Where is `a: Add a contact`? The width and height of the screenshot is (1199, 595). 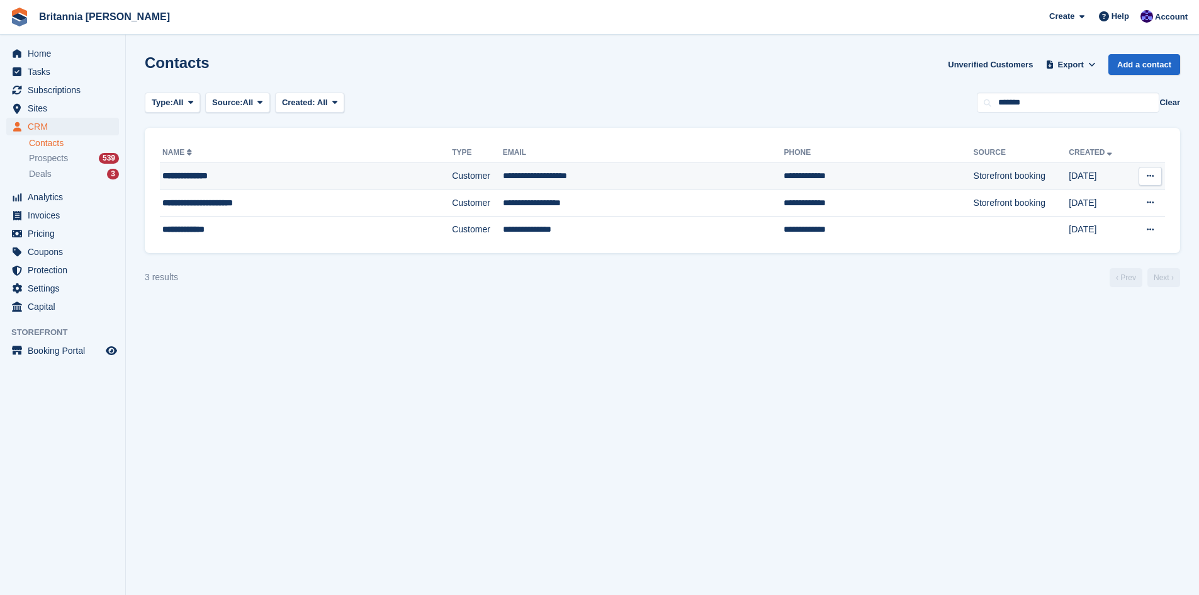
a: Add a contact is located at coordinates (1144, 64).